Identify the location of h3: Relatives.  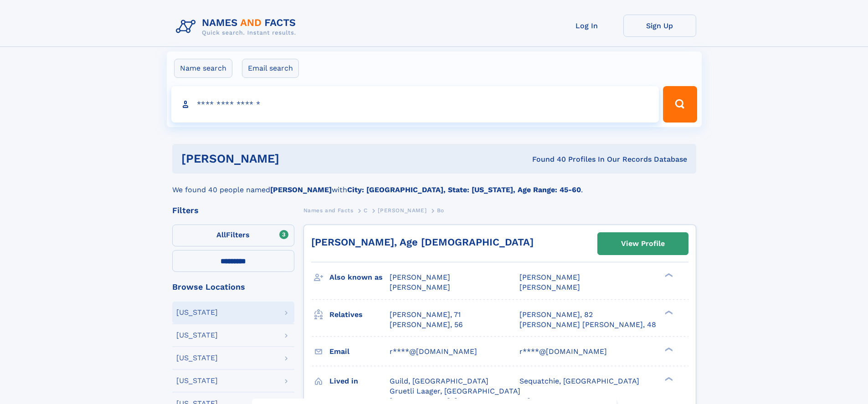
(359, 315).